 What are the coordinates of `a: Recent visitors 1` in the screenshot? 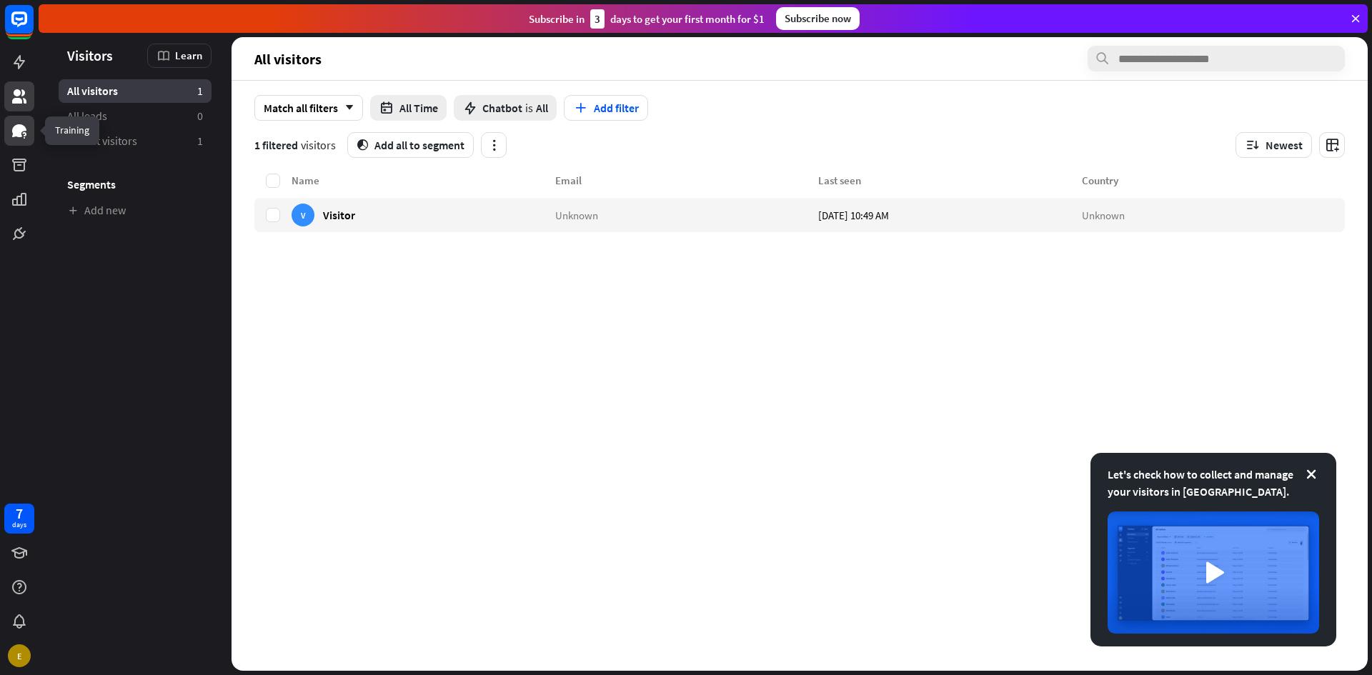 It's located at (135, 141).